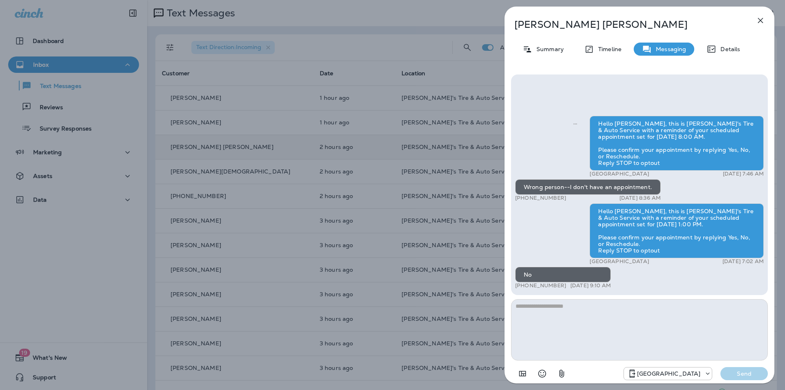  What do you see at coordinates (563, 274) in the screenshot?
I see `div: No` at bounding box center [563, 274].